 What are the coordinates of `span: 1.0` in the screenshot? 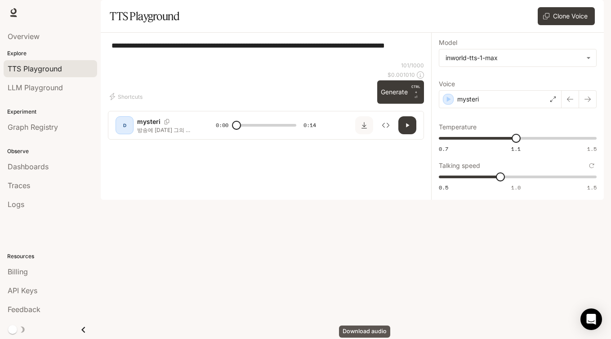 It's located at (516, 187).